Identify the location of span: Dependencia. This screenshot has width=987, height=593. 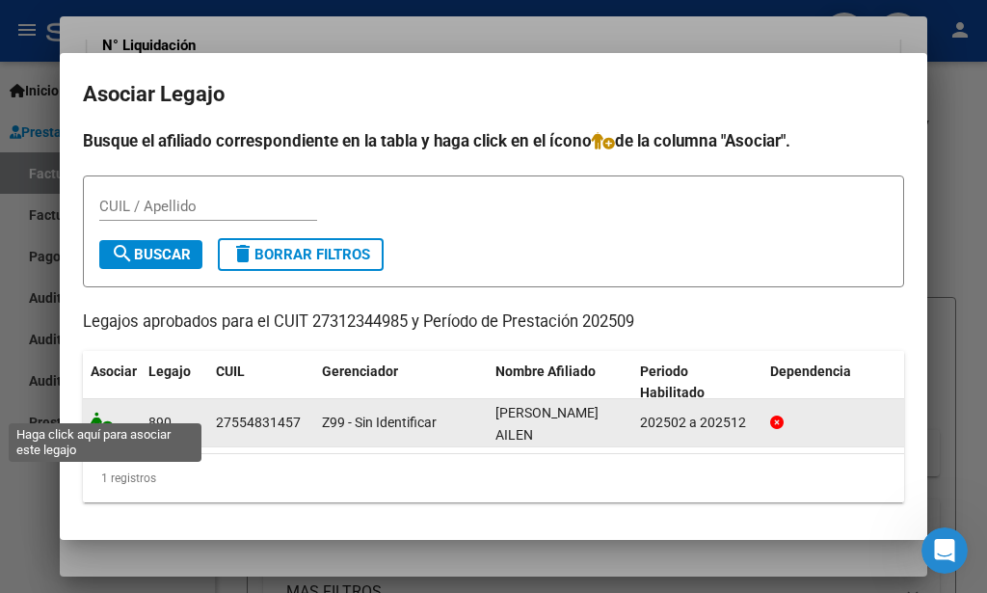
(811, 371).